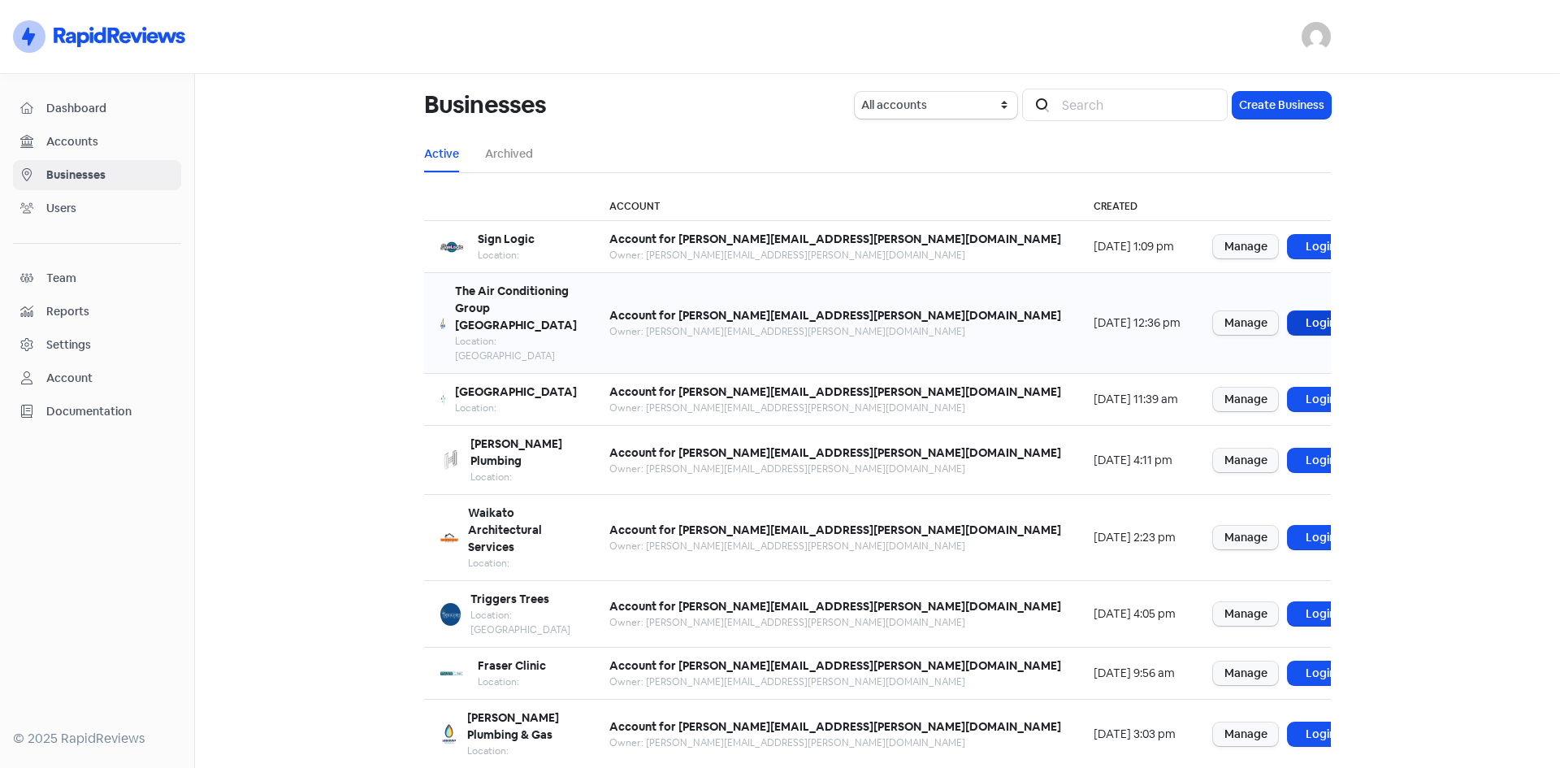 This screenshot has height=768, width=1560. Describe the element at coordinates (110, 108) in the screenshot. I see `span: Dashboard` at that location.